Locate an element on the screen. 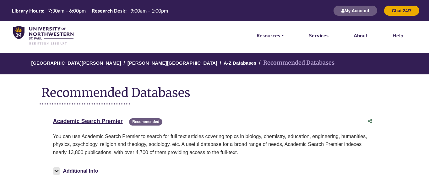 The image size is (429, 188). th: Library Hours: is located at coordinates (27, 10).